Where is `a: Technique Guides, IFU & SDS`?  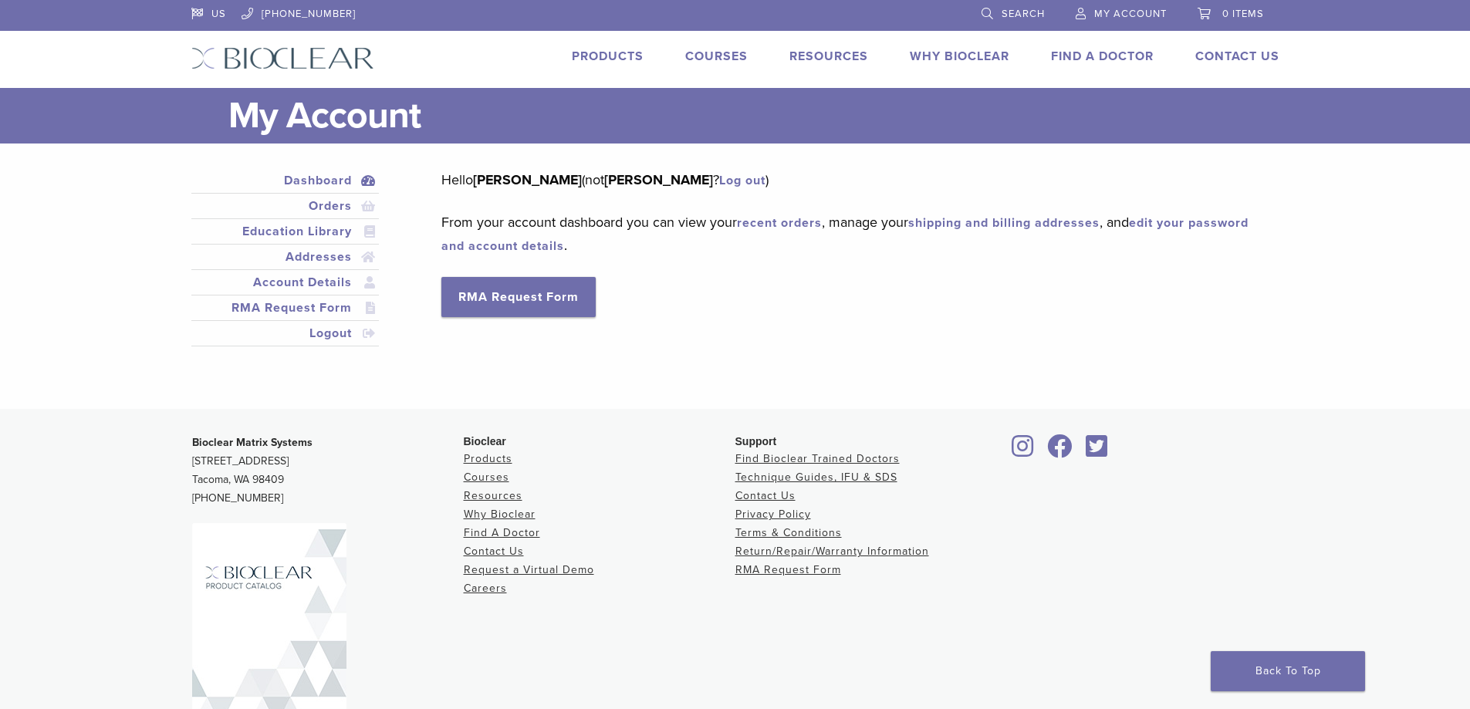 a: Technique Guides, IFU & SDS is located at coordinates (816, 477).